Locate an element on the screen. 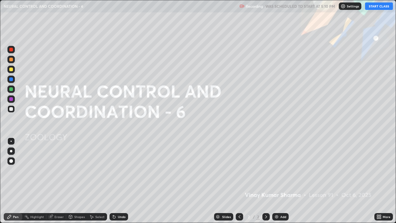  h5: WAS SCHEDULED TO START AT 5:10 PM is located at coordinates (300, 6).